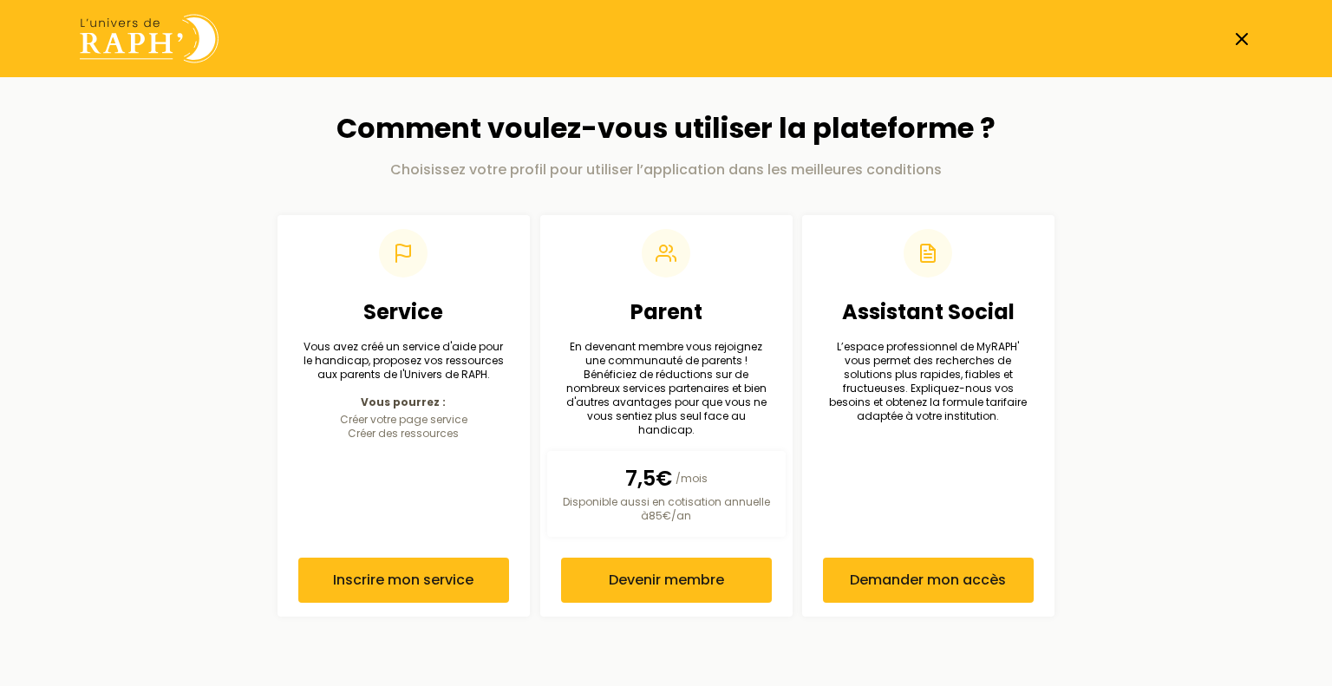  I want to click on li: Créer votre page service, so click(403, 419).